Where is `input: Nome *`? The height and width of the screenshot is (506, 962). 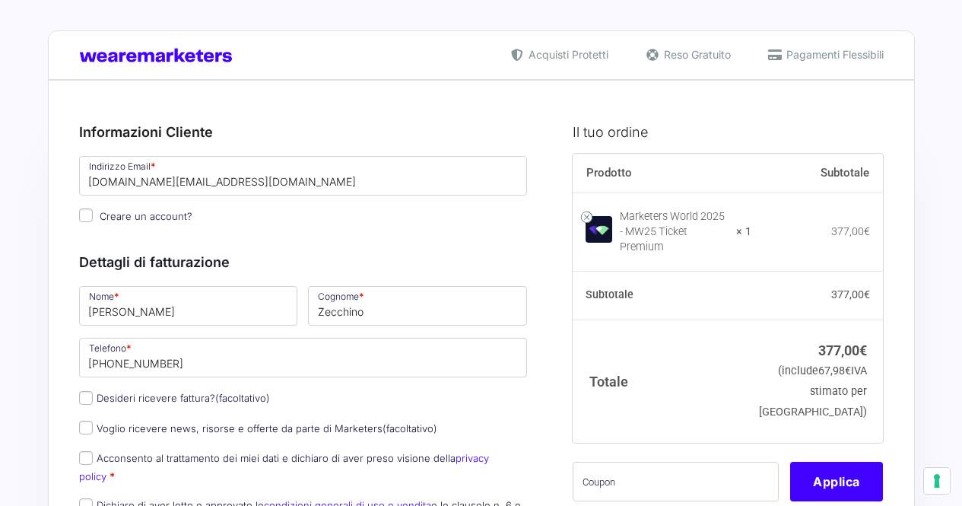
input: Nome * is located at coordinates (189, 306).